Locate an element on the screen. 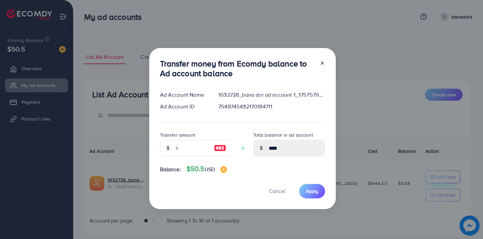 The image size is (483, 239). label: Transfer amount is located at coordinates (177, 135).